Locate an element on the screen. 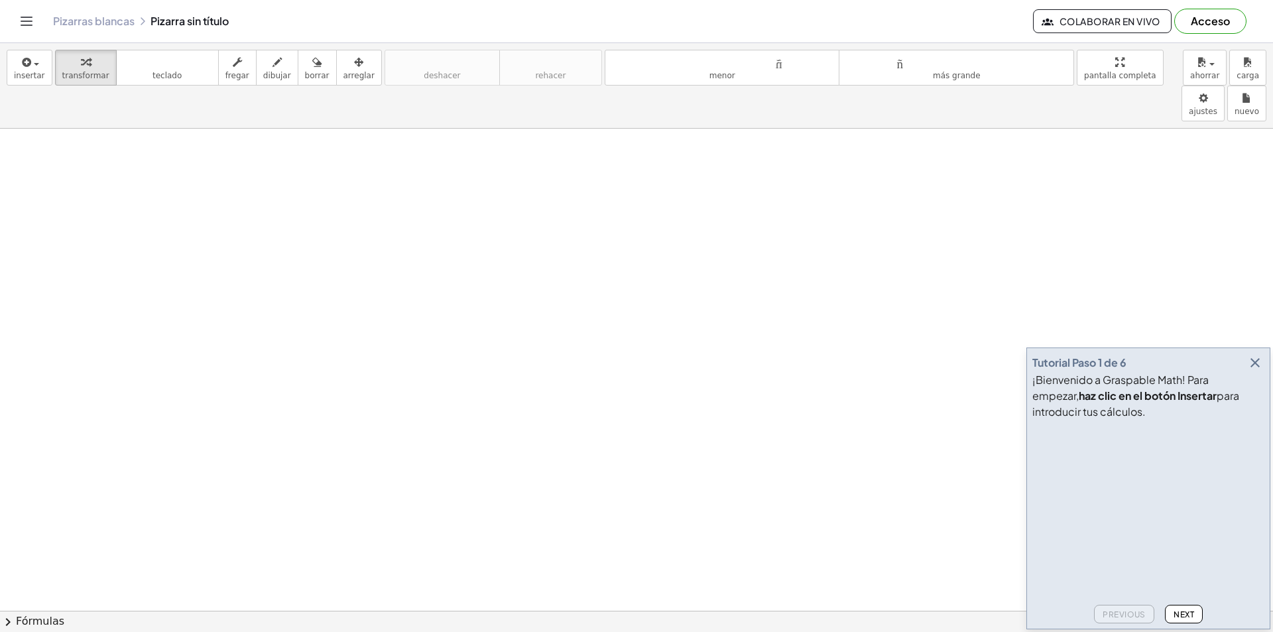 The width and height of the screenshot is (1273, 632). button: Cambiar navegación is located at coordinates (27, 21).